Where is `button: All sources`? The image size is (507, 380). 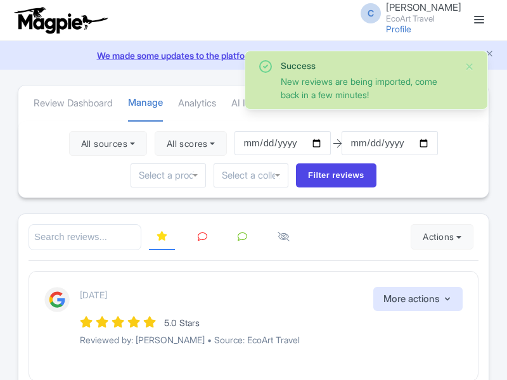 button: All sources is located at coordinates (108, 144).